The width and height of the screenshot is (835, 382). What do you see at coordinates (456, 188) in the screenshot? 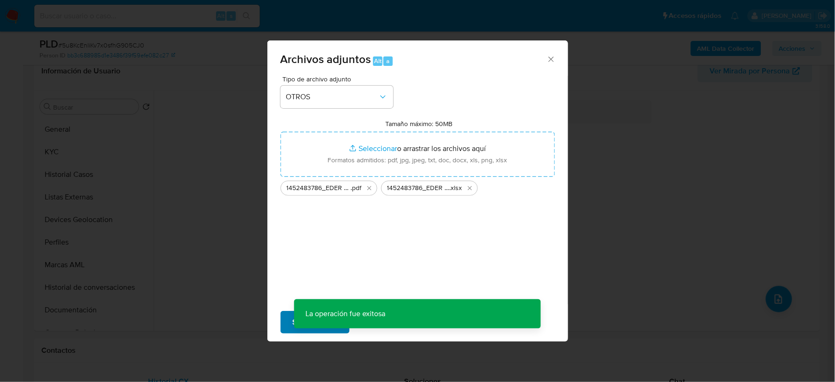
I see `span: .xlsx` at bounding box center [456, 188].